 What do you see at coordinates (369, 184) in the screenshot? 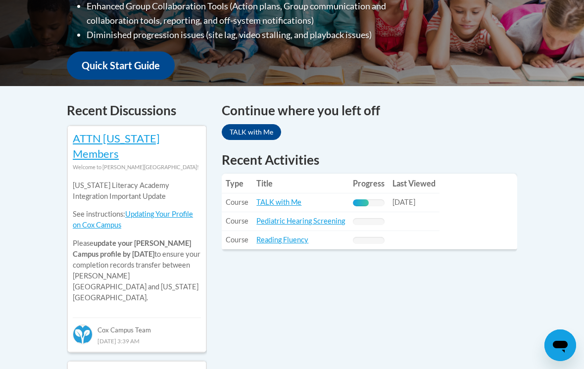
I see `th: Progress` at bounding box center [369, 184].